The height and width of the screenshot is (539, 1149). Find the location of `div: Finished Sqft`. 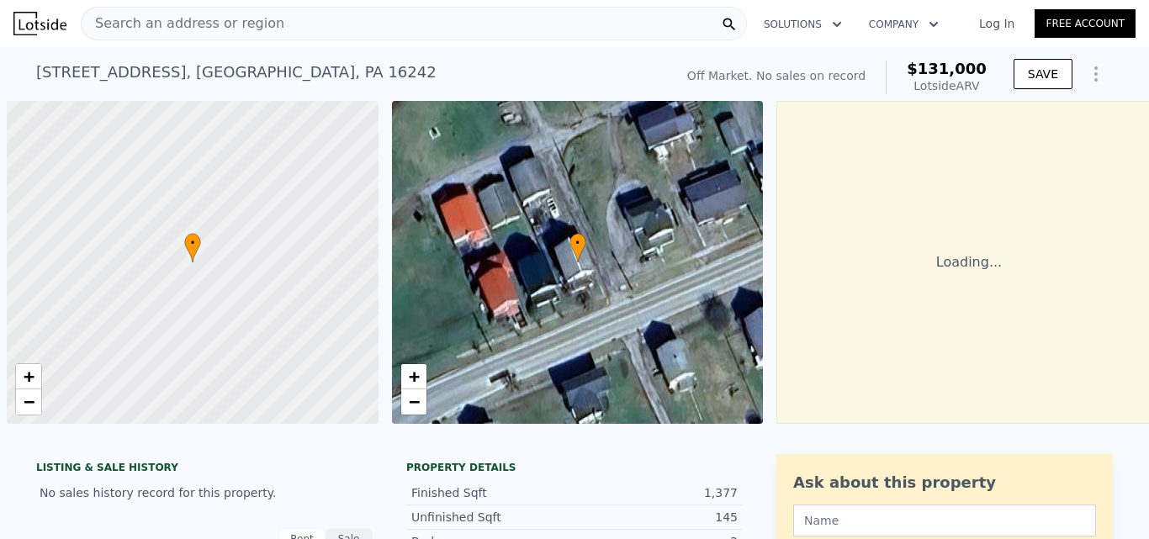

div: Finished Sqft is located at coordinates (493, 493).